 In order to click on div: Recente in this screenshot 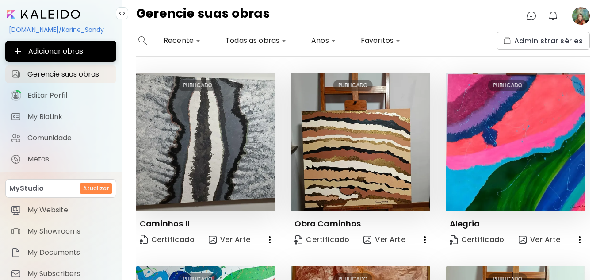, I will do `click(182, 41)`.